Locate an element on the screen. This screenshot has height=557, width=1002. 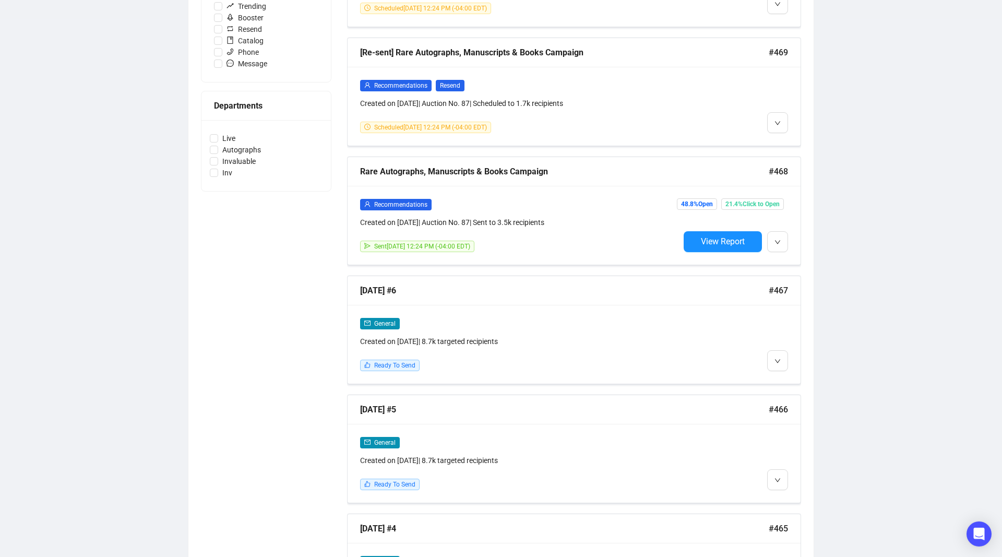
span: Inv is located at coordinates (227, 173).